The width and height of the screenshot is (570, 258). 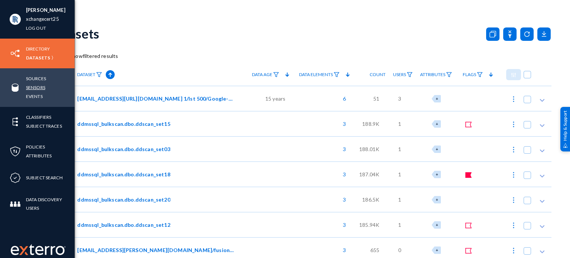 What do you see at coordinates (124, 174) in the screenshot?
I see `span: ddmssql_bulkscan.dbo.ddscan_set18` at bounding box center [124, 174].